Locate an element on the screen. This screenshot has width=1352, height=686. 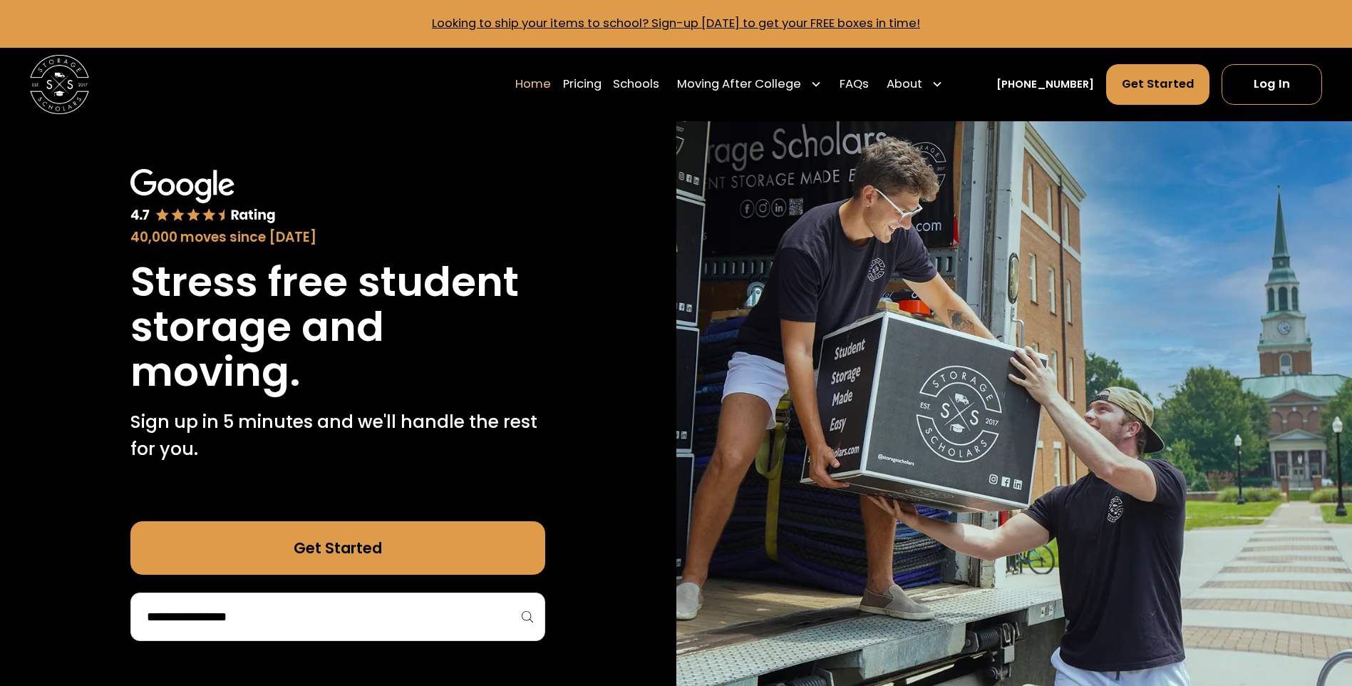
img: Google 4.7 star rating is located at coordinates (203, 197).